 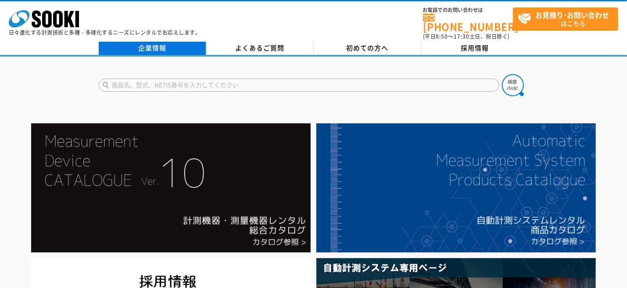 What do you see at coordinates (442, 36) in the screenshot?
I see `span: 8:50` at bounding box center [442, 36].